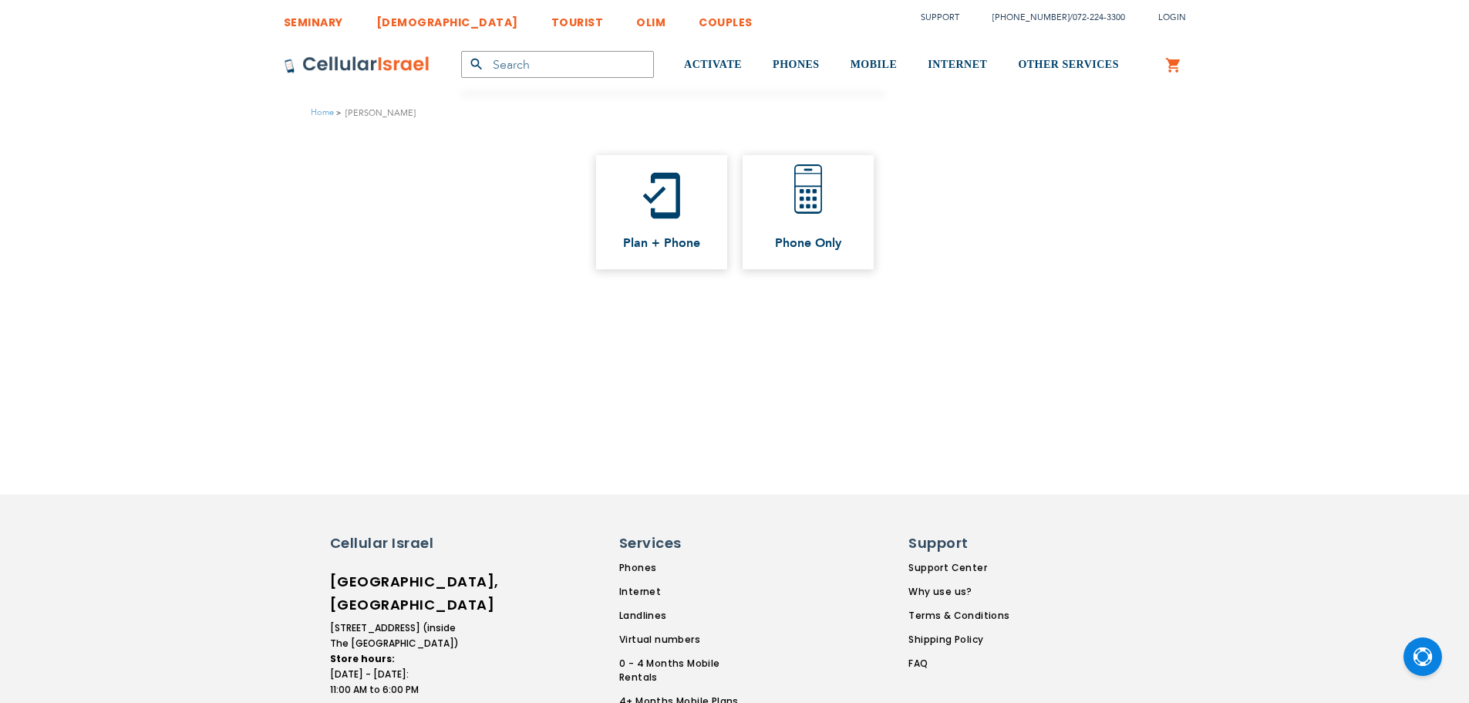 The height and width of the screenshot is (703, 1469). Describe the element at coordinates (322, 112) in the screenshot. I see `a: Home` at that location.